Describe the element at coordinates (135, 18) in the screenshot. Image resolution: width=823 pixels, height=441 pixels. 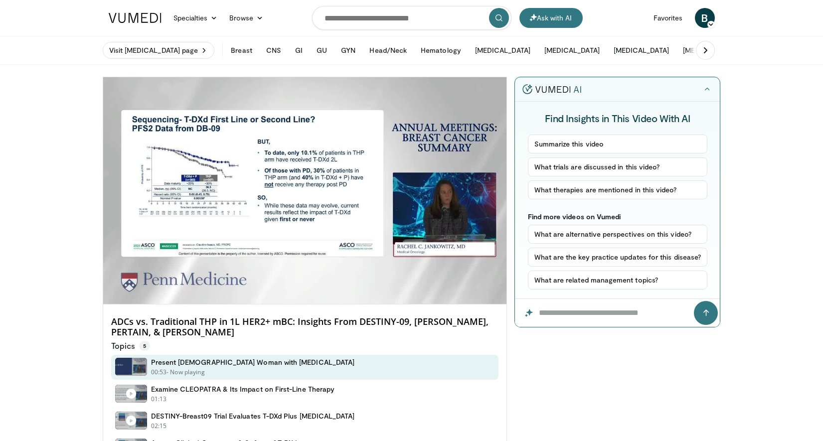
I see `img: VuMedi Logo` at that location.